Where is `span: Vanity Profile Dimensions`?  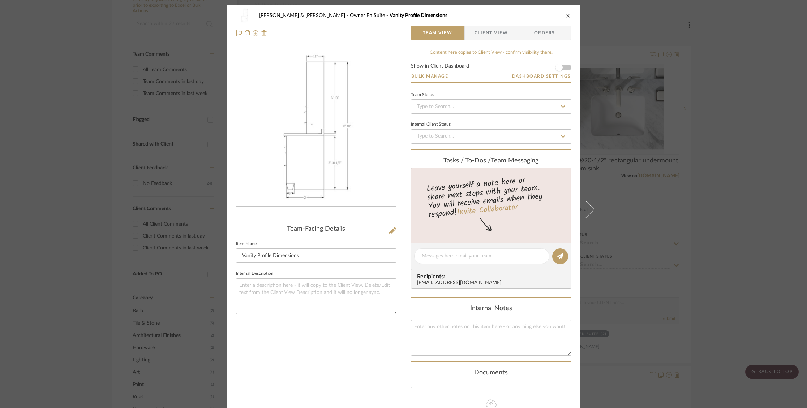 span: Vanity Profile Dimensions is located at coordinates (418, 16).